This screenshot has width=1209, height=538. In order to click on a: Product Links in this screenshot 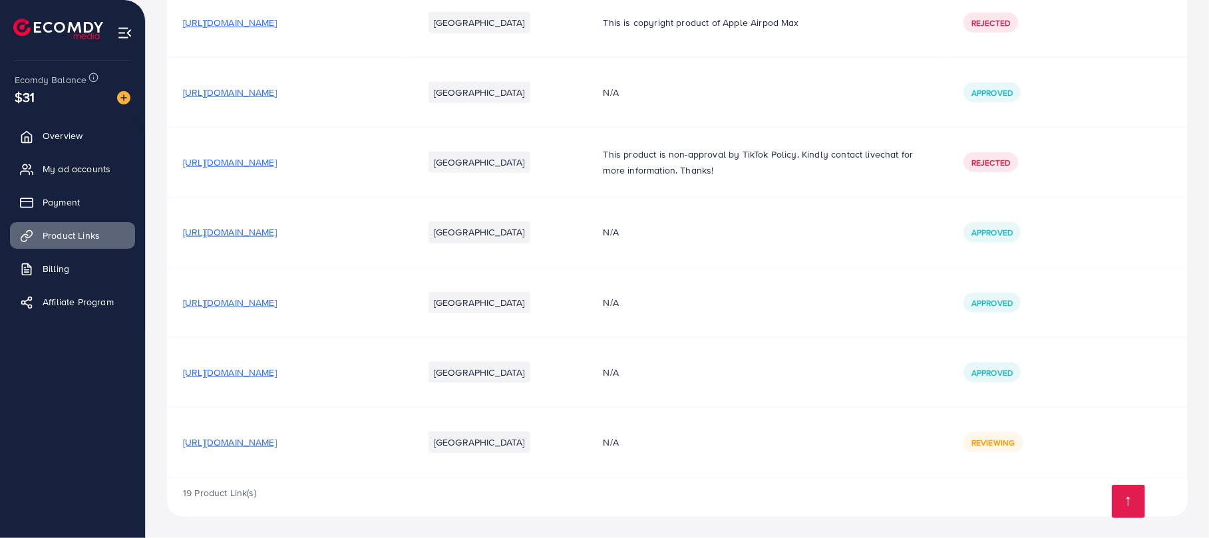, I will do `click(73, 236)`.